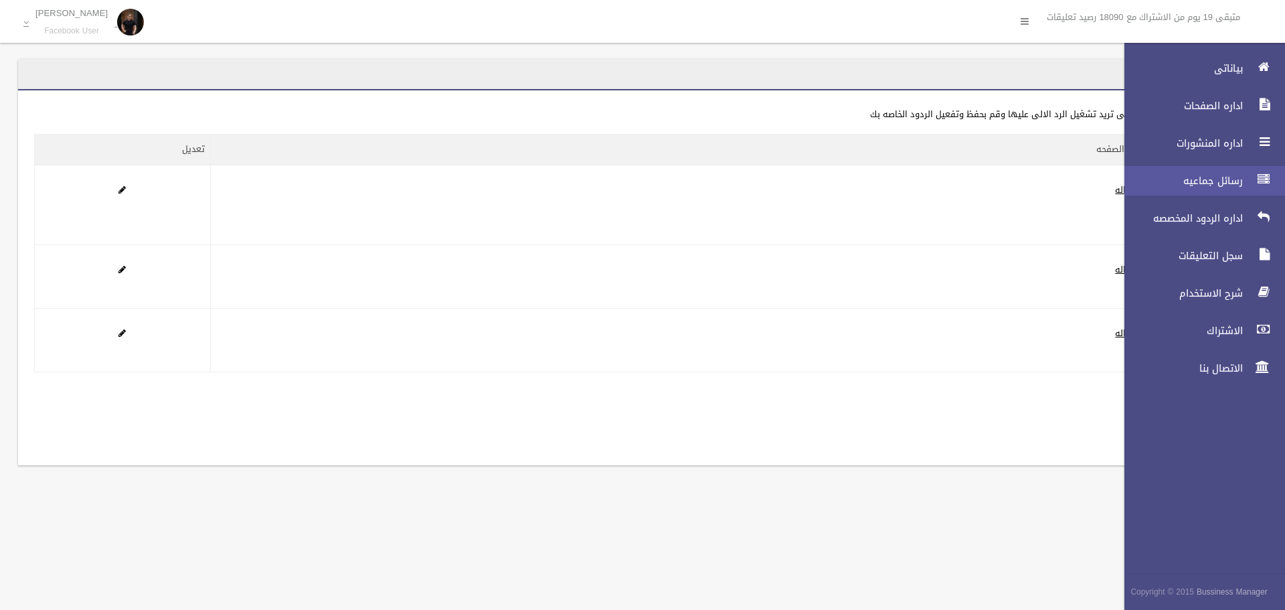 The image size is (1285, 610). What do you see at coordinates (1180, 106) in the screenshot?
I see `span: اداره الصفحات` at bounding box center [1180, 106].